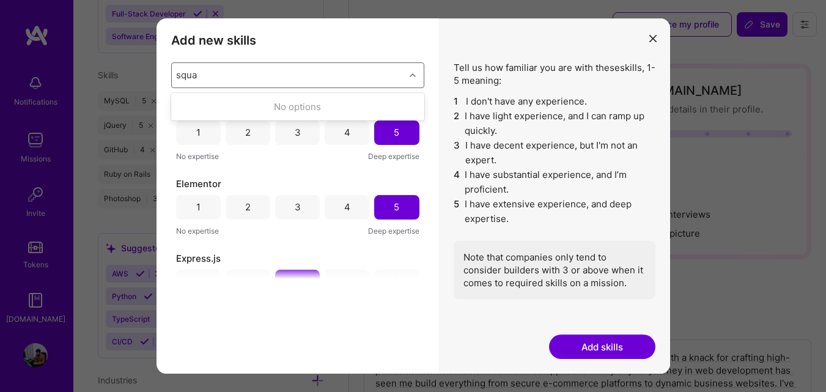  Describe the element at coordinates (555, 153) in the screenshot. I see `li: I have decent experience, but I'm not an expert.` at that location.